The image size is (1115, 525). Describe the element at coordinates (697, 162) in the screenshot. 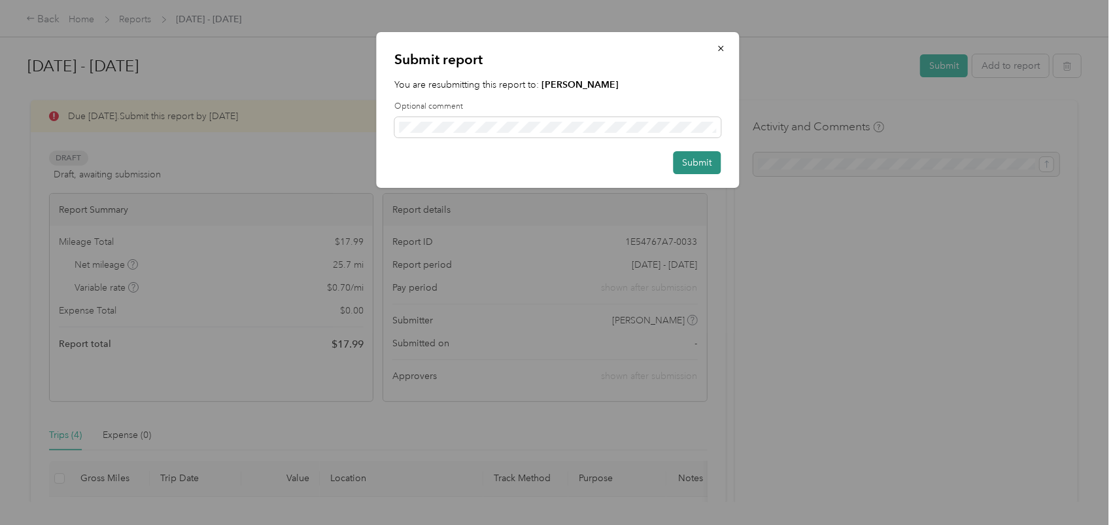

I see `button: Submit` at that location.